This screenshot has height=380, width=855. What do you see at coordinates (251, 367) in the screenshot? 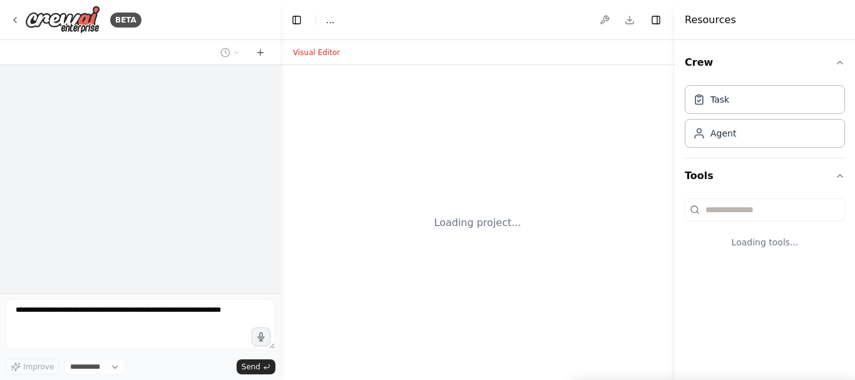
I see `span: Send` at bounding box center [251, 367].